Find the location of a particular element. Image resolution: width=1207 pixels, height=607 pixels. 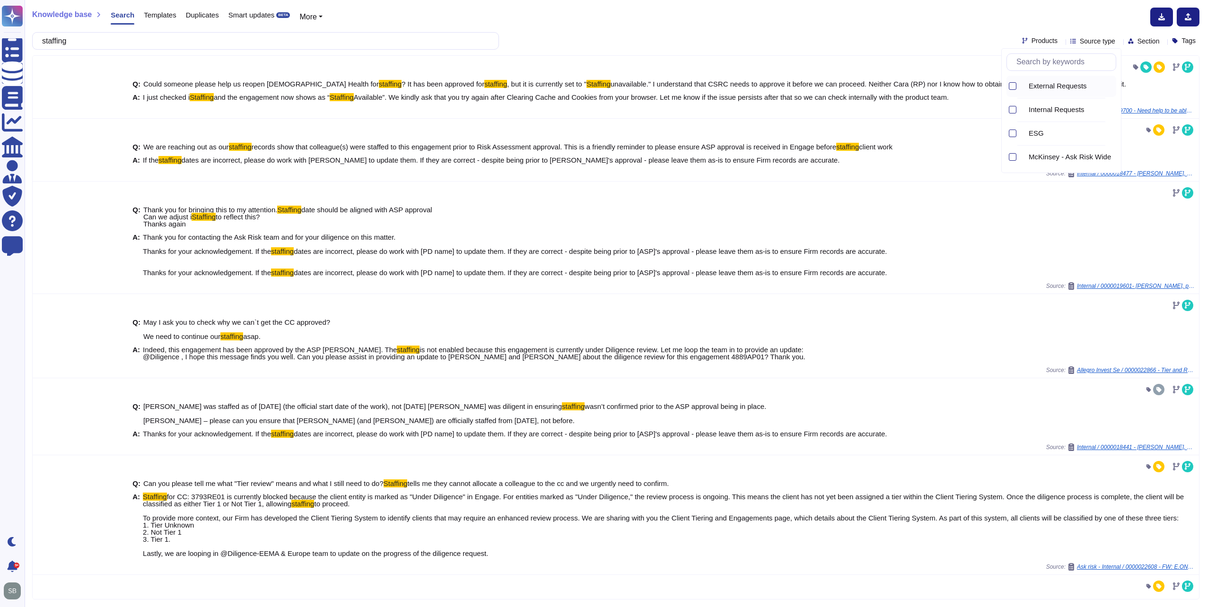

span: Knowledge base is located at coordinates (62, 15).